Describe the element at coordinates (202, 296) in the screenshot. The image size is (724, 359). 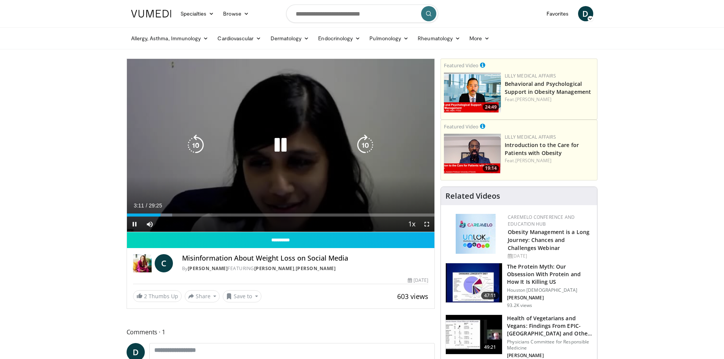
I see `button: Share` at that location.